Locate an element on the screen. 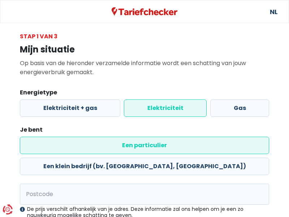 The width and height of the screenshot is (289, 217). label: Elektriciteit is located at coordinates (165, 108).